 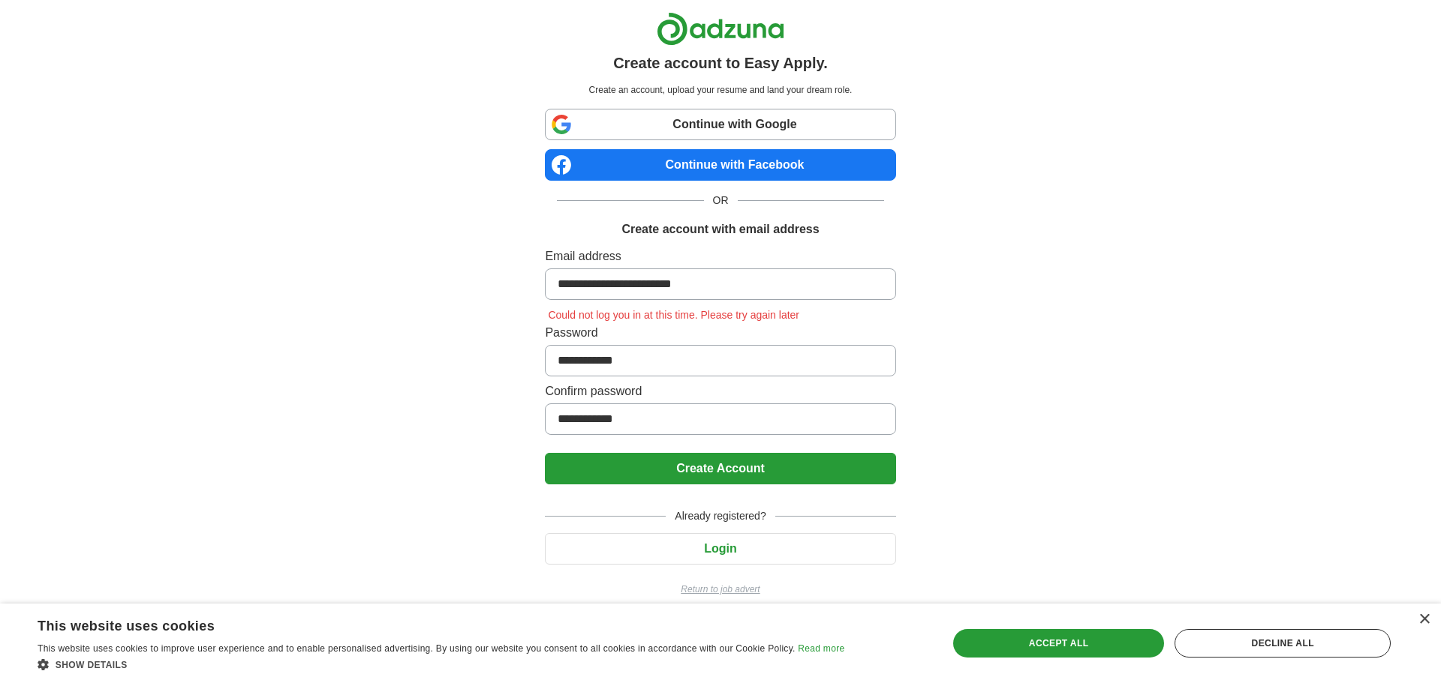 What do you see at coordinates (440, 665) in the screenshot?
I see `div: Show details` at bounding box center [440, 665].